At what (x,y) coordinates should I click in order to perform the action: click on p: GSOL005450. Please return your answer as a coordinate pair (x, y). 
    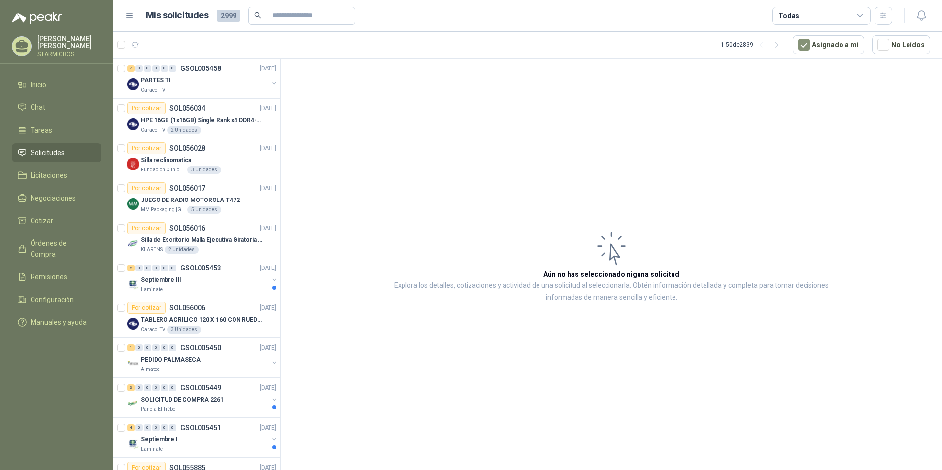
    Looking at the image, I should click on (201, 348).